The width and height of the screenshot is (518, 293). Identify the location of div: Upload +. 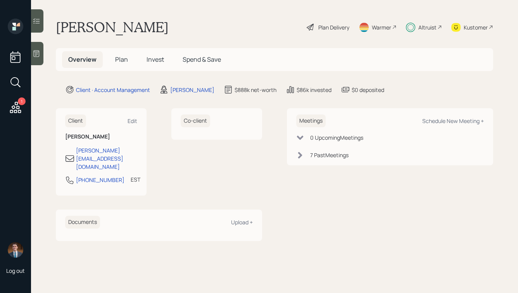
(242, 222).